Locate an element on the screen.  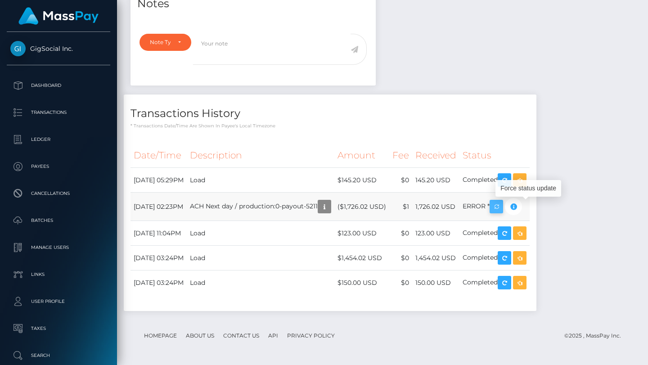
img: MassPay Logo is located at coordinates (58, 16).